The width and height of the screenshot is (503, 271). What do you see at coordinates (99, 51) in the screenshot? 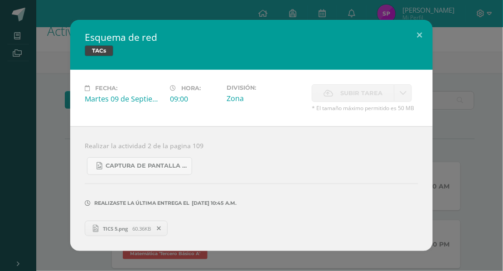
I see `span: TACs` at bounding box center [99, 51].